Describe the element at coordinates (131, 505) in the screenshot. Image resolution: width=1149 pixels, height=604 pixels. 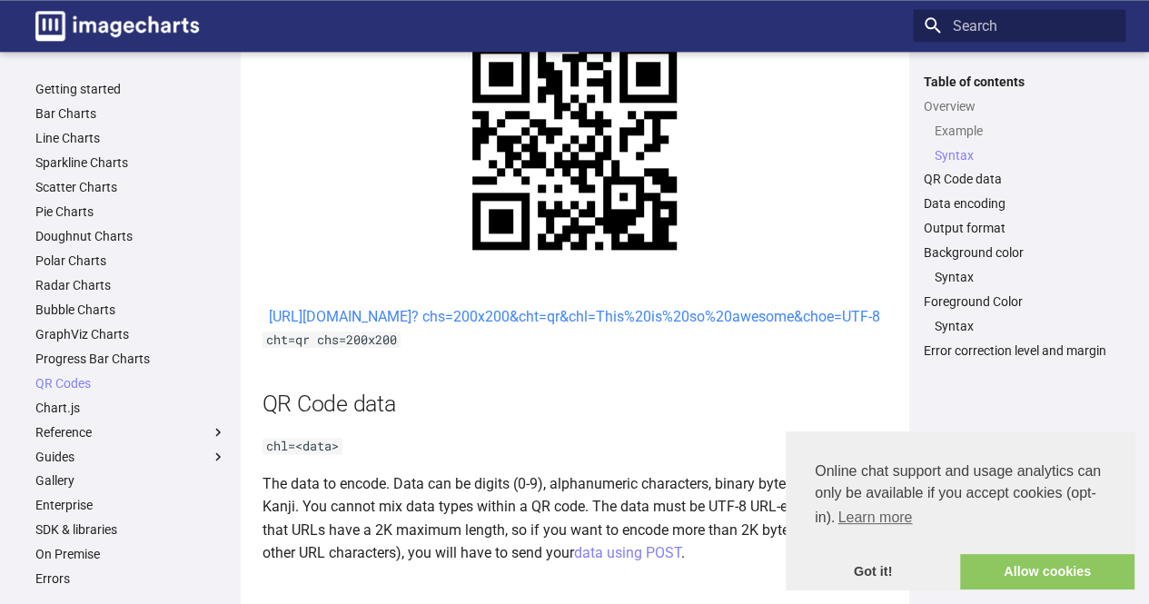
I see `a: Enterprise` at that location.